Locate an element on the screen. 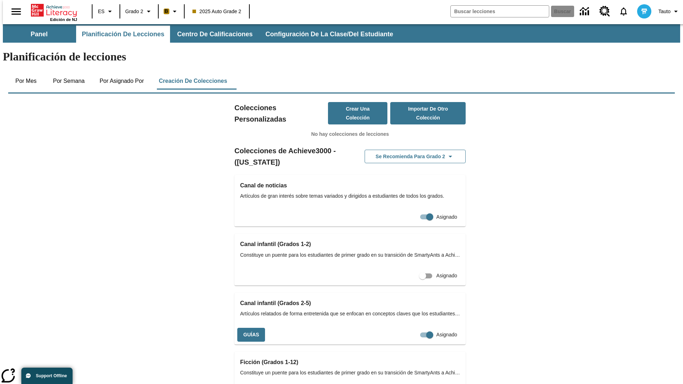 This screenshot has height=384, width=683. span: B is located at coordinates (167, 11).